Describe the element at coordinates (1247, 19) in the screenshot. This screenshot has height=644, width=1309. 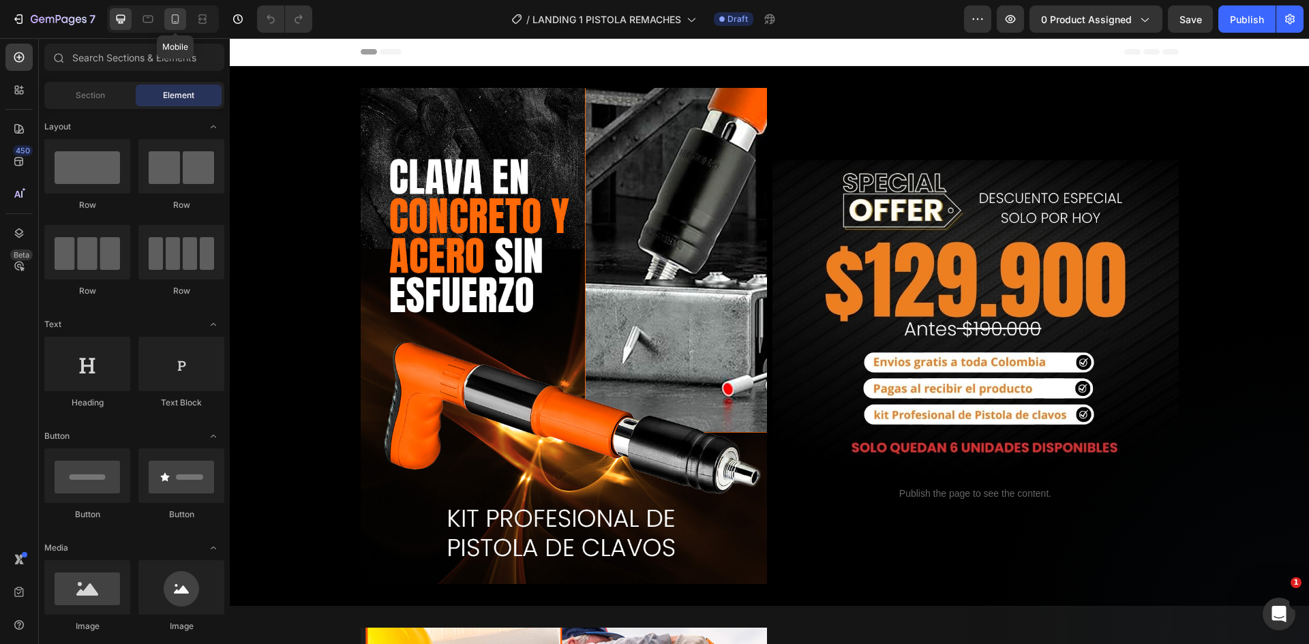
I see `button: Publish` at that location.